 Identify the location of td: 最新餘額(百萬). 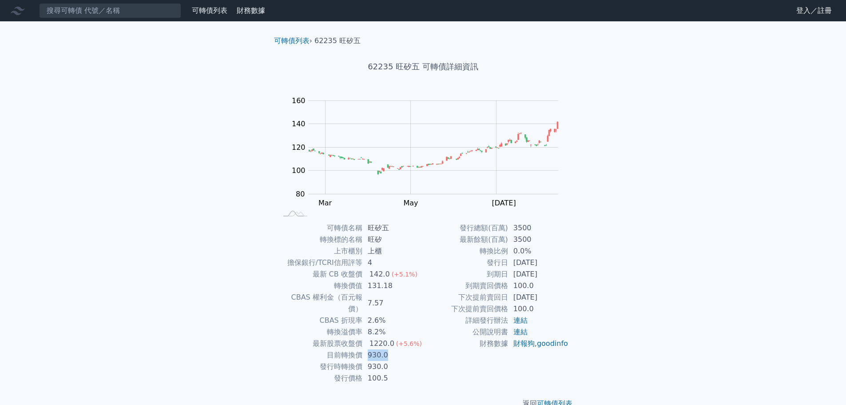
(465, 239).